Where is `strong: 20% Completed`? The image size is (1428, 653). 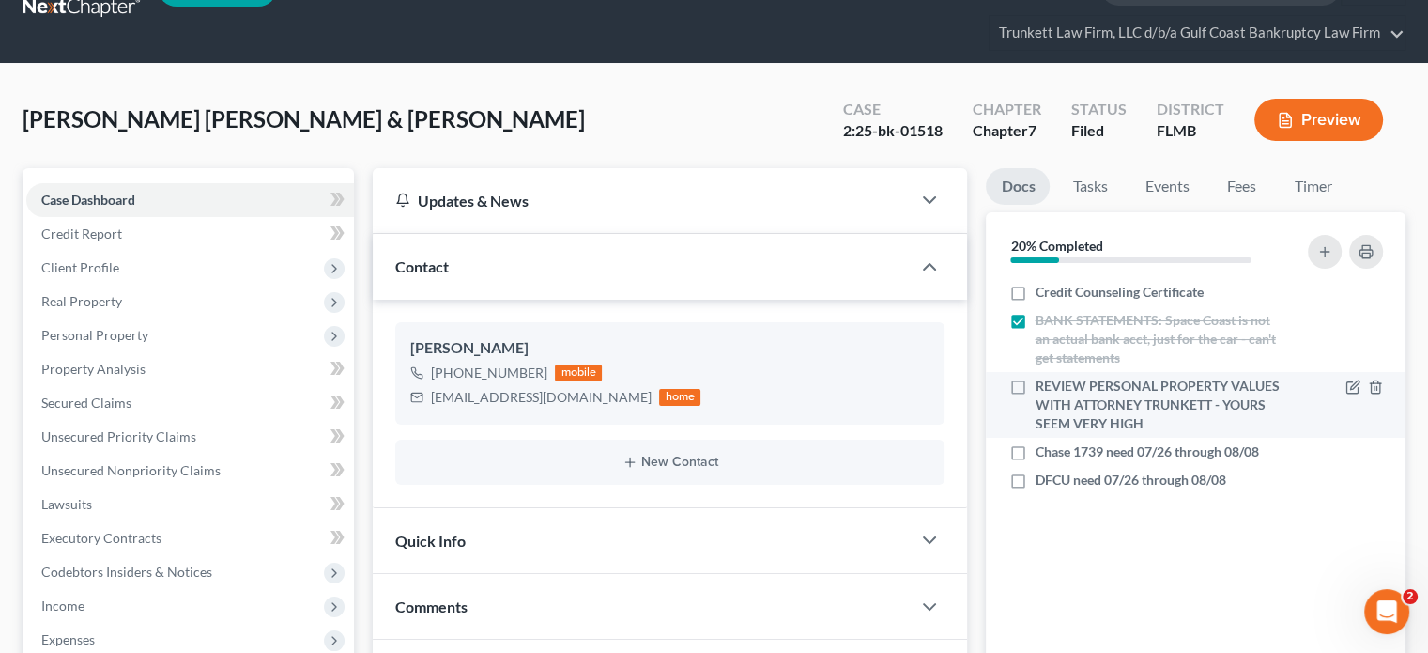 strong: 20% Completed is located at coordinates (1056, 245).